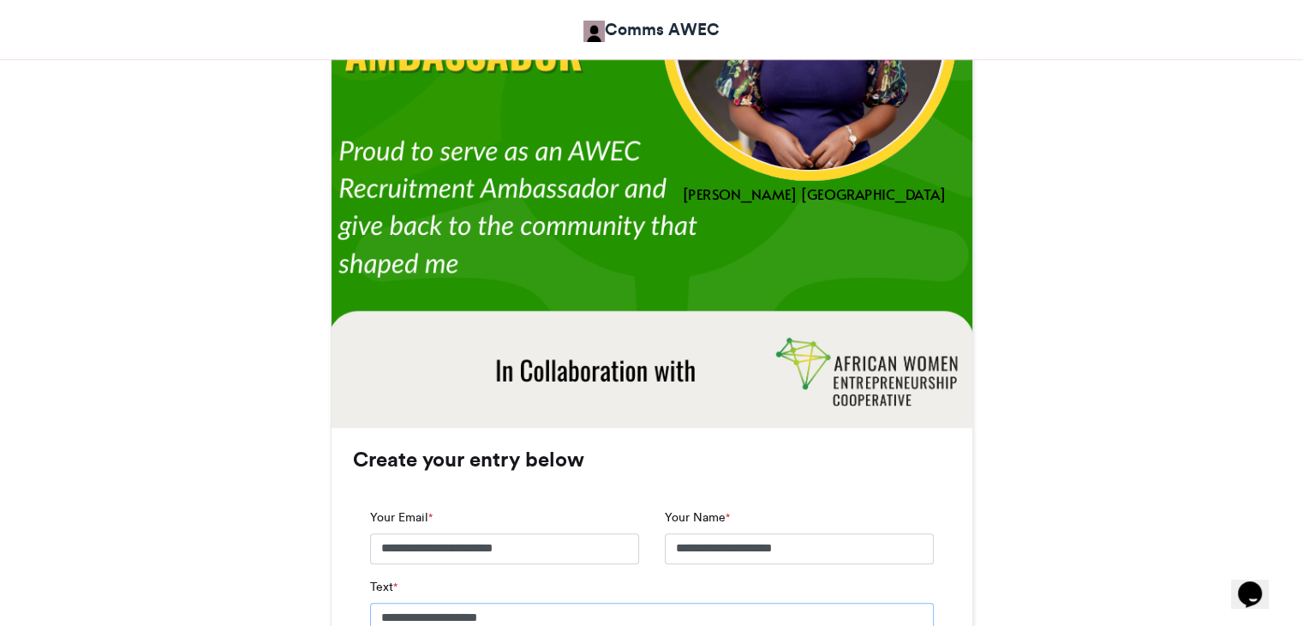 The height and width of the screenshot is (626, 1303). What do you see at coordinates (651, 29) in the screenshot?
I see `a: Comms AWEC` at bounding box center [651, 29].